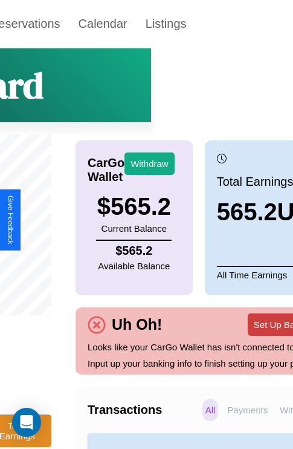  Describe the element at coordinates (210, 409) in the screenshot. I see `p: All` at that location.